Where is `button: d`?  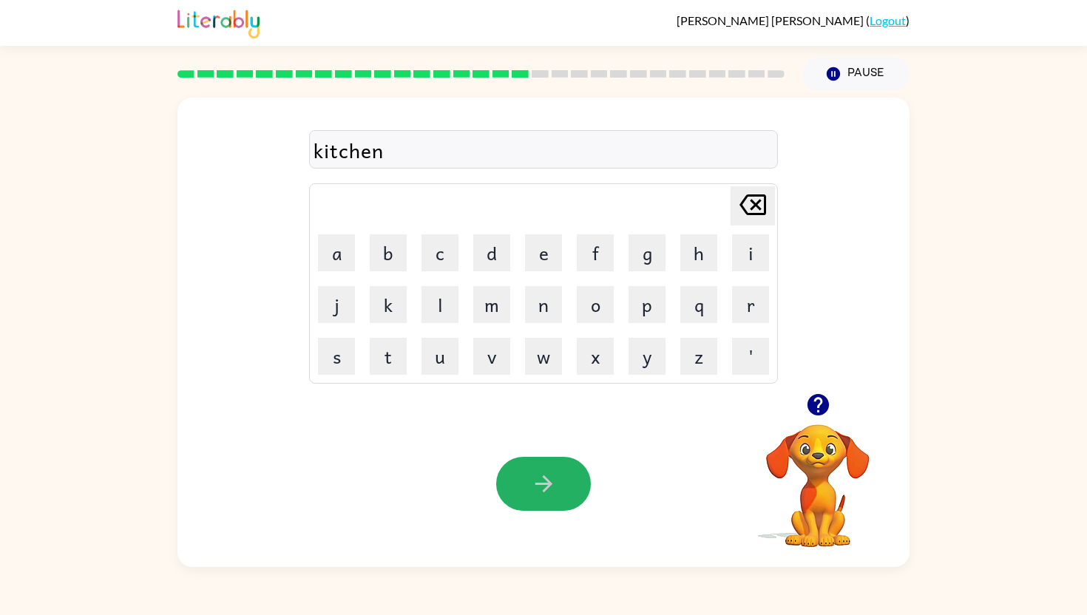 button: d is located at coordinates (492, 253).